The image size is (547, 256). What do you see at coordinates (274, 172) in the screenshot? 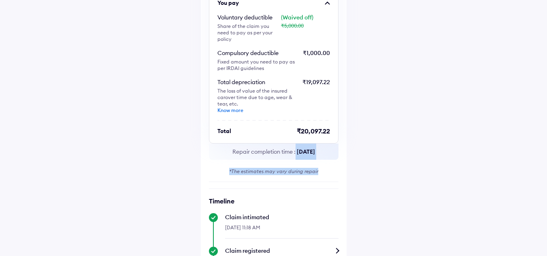
I see `div: *The estimates may vary during repair` at bounding box center [274, 172].